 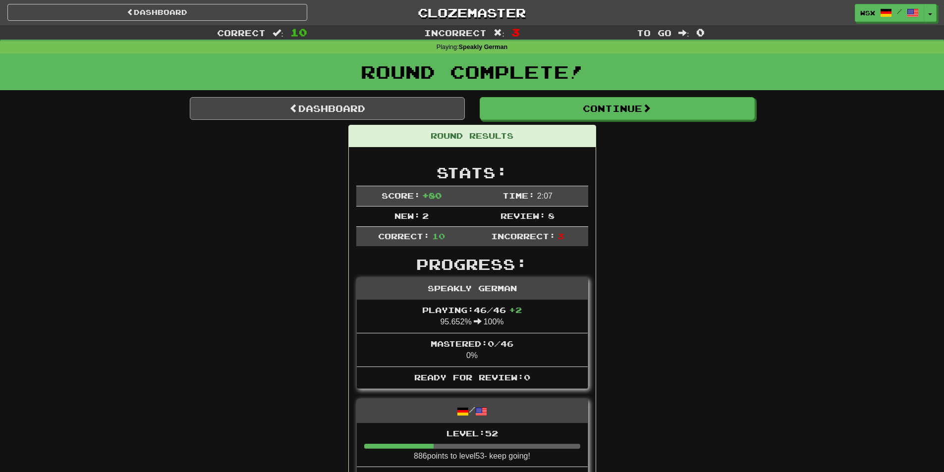 I want to click on strong: Speakly German, so click(x=483, y=47).